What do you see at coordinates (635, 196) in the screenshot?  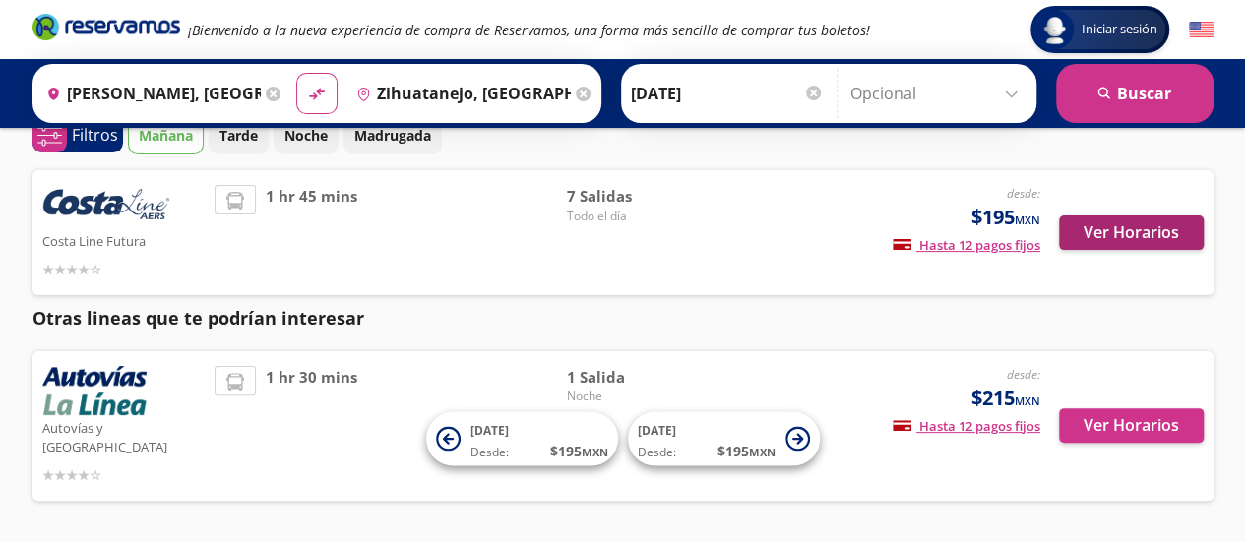 I see `span: 7 Salidas` at bounding box center [635, 196].